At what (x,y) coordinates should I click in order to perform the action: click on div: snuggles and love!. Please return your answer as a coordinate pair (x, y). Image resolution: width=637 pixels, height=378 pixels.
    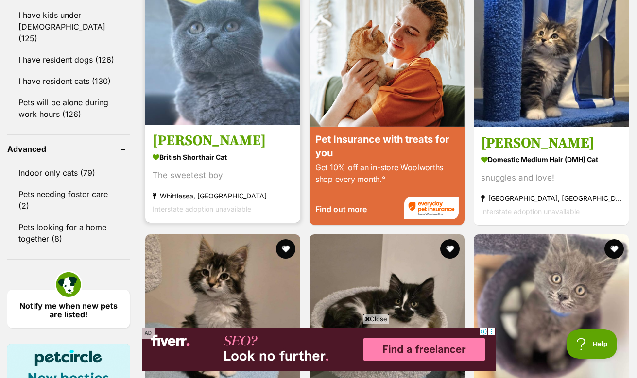
    Looking at the image, I should click on (551, 178).